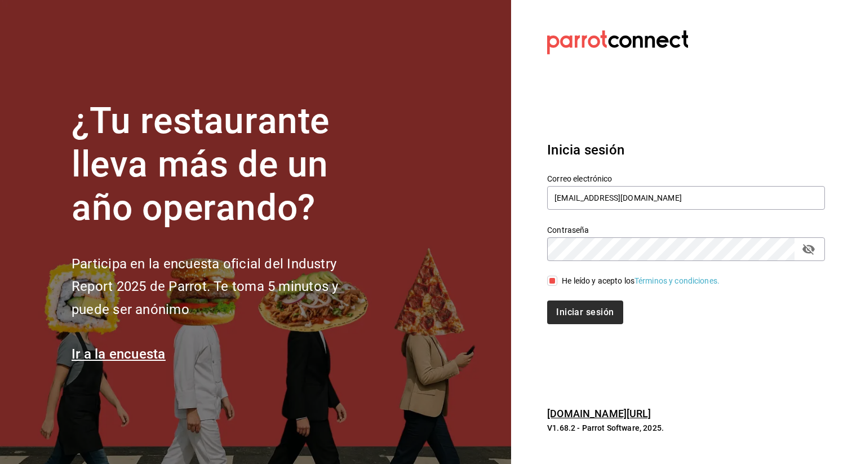 The image size is (852, 464). What do you see at coordinates (224, 287) in the screenshot?
I see `h2: Participa en la encuesta oficial del Industry Report 2025 de Parrot. Te toma 5 minutos y puede se...` at bounding box center [224, 287].